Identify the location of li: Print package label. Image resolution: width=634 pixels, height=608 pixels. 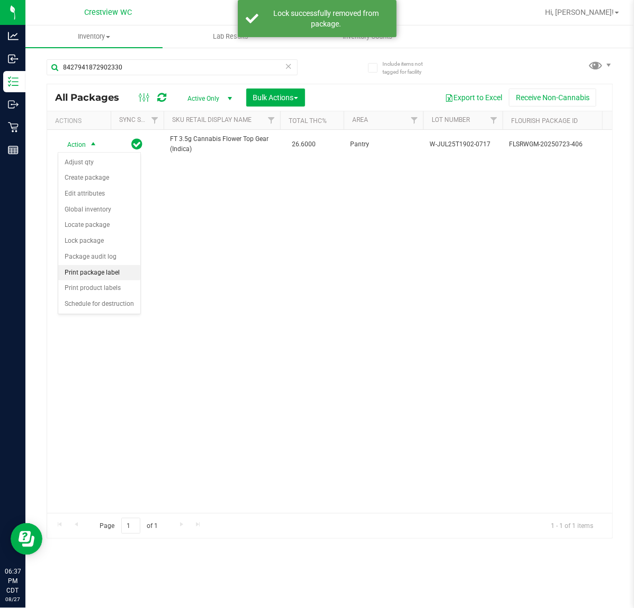
(99, 273).